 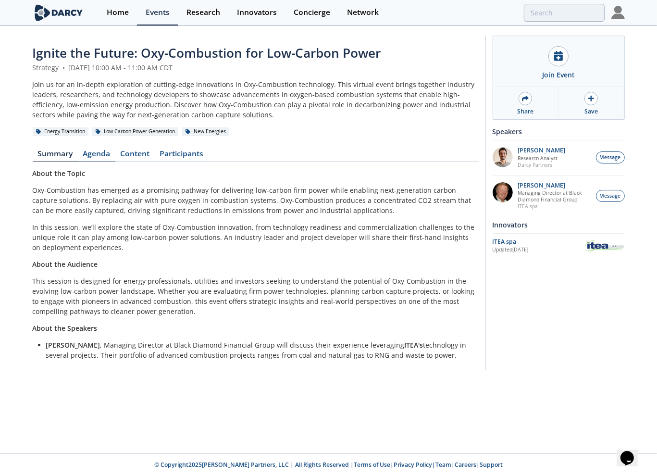 I want to click on p: Managing Director at Black Diamond Financial Group, so click(x=554, y=196).